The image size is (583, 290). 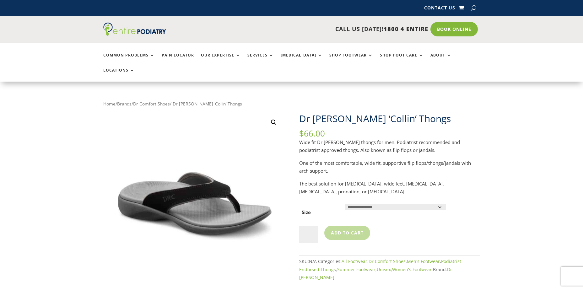 I want to click on span: 1800 4 ENTIRE, so click(x=406, y=29).